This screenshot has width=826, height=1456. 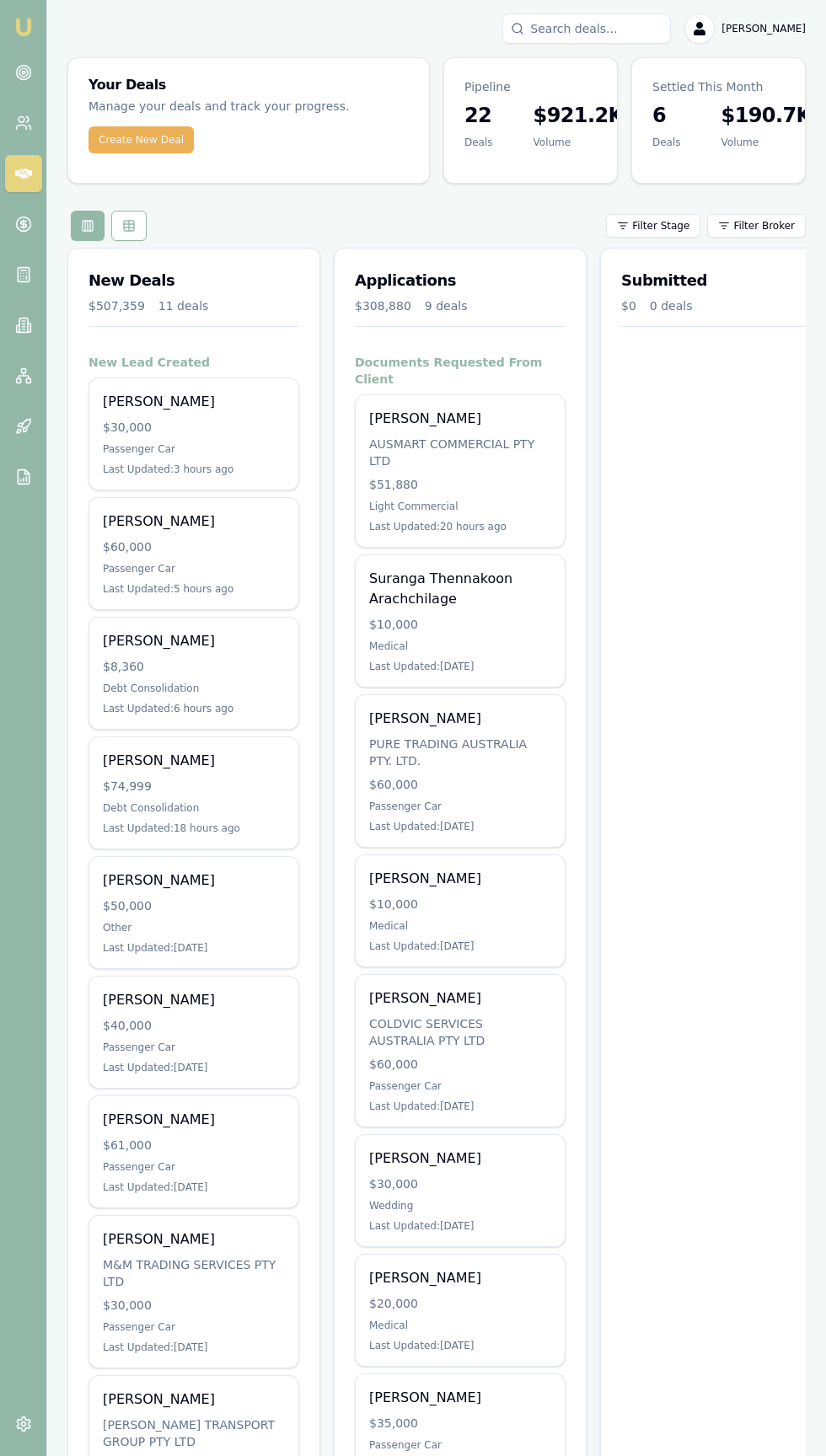 What do you see at coordinates (578, 115) in the screenshot?
I see `h3: $921.2K` at bounding box center [578, 115].